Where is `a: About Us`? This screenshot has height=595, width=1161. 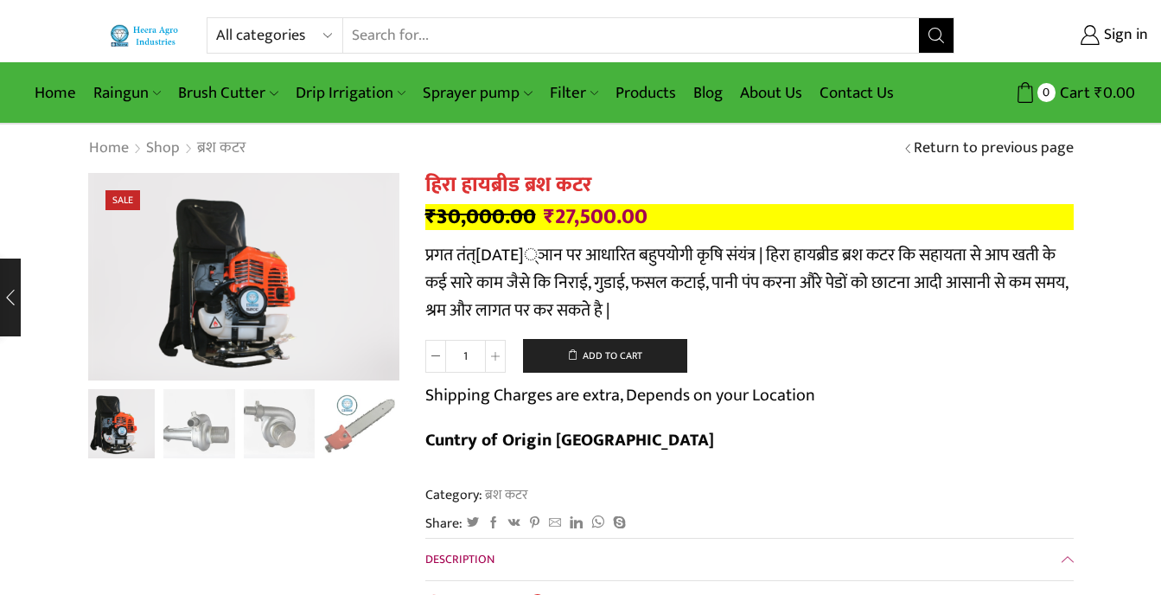
a: About Us is located at coordinates (771, 93).